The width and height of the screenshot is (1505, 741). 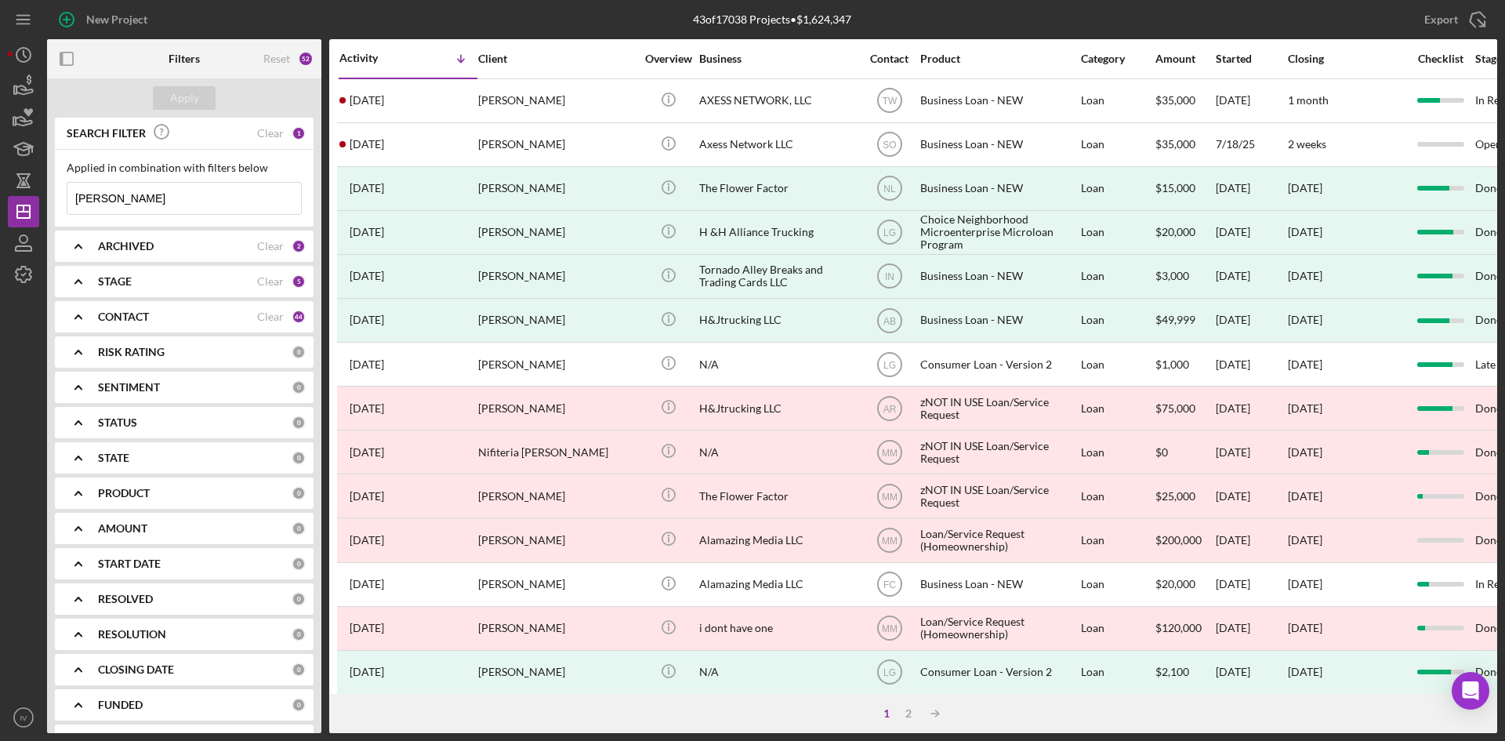 I want to click on div: Contact, so click(x=889, y=59).